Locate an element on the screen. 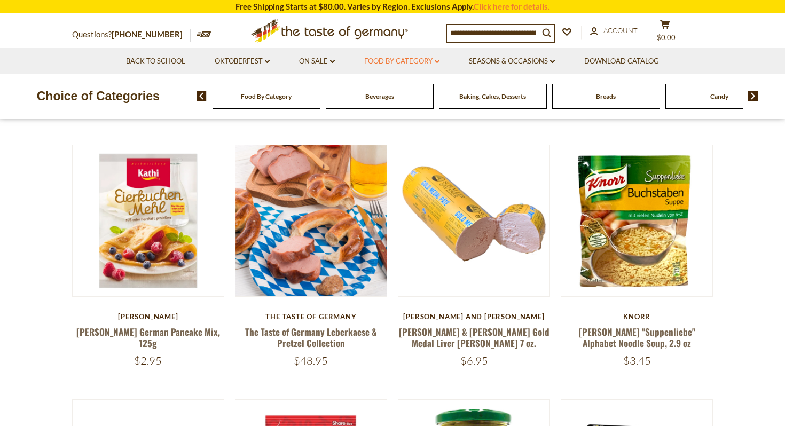 The image size is (785, 426). a: Beverages is located at coordinates (380, 96).